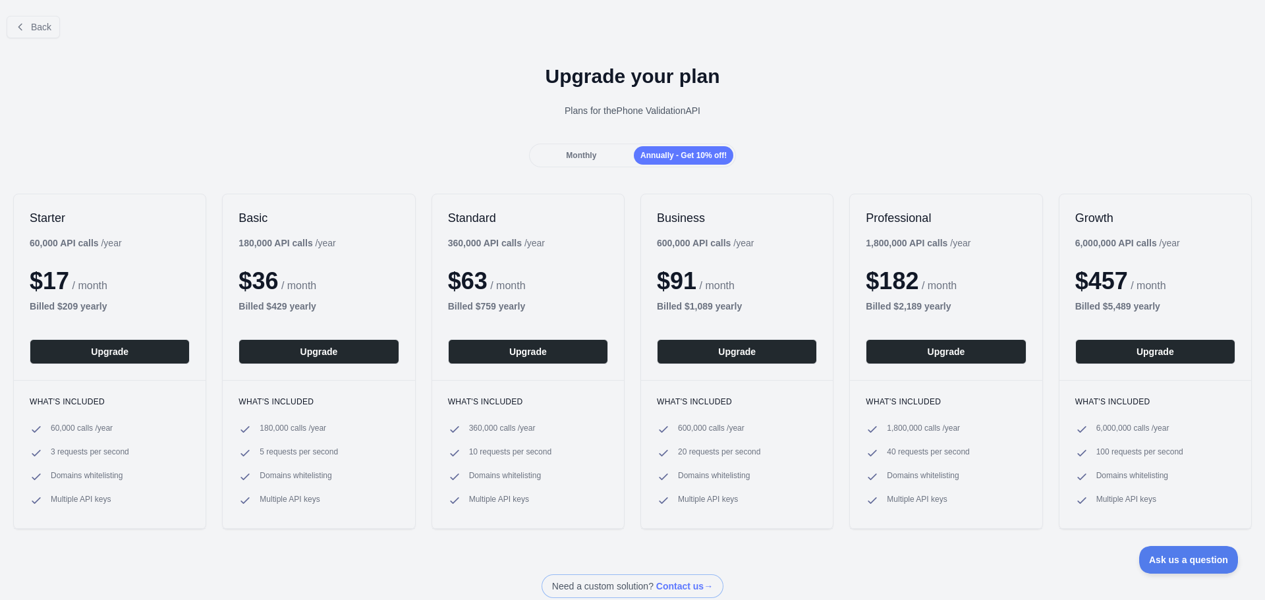  What do you see at coordinates (528, 218) in the screenshot?
I see `h2: Standard` at bounding box center [528, 218].